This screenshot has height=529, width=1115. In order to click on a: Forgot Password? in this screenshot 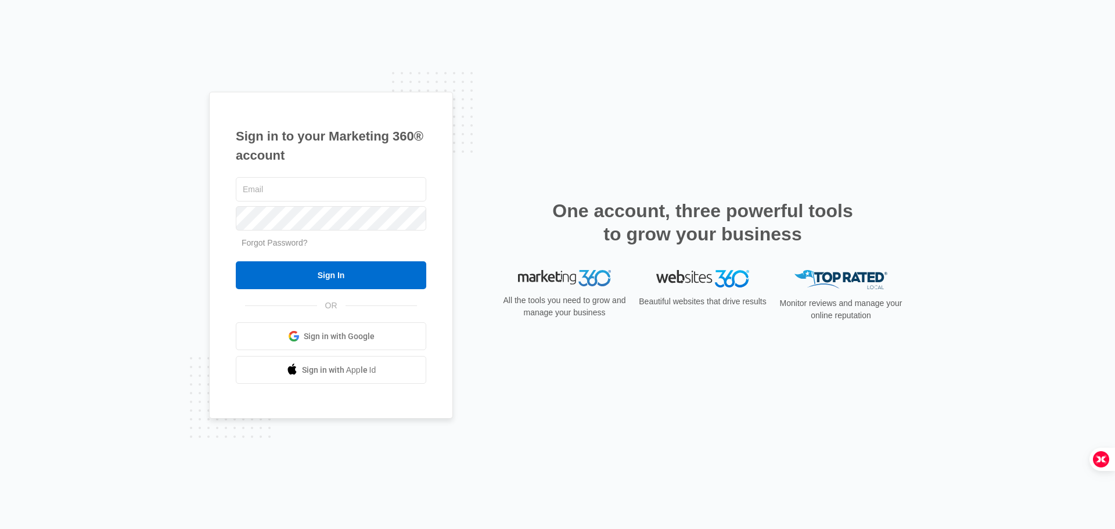, I will do `click(275, 243)`.